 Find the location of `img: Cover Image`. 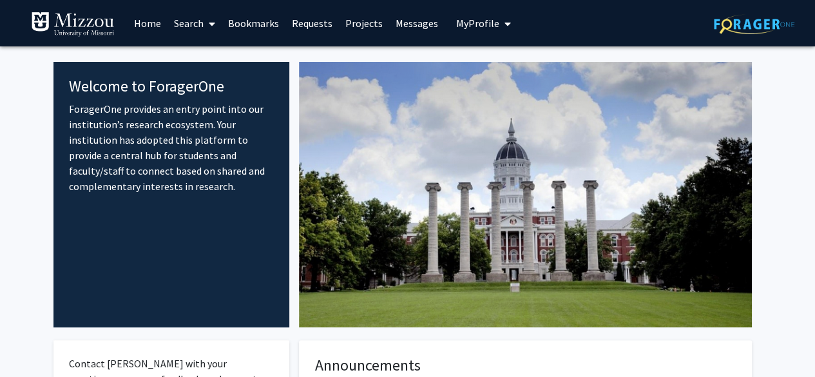

img: Cover Image is located at coordinates (525, 195).